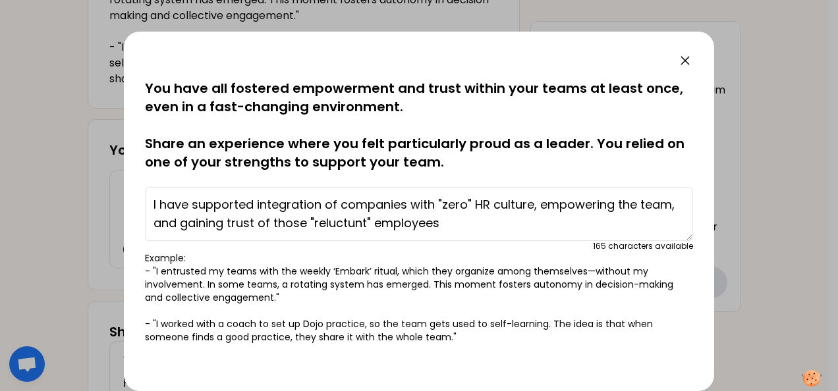 This screenshot has width=838, height=391. What do you see at coordinates (419, 125) in the screenshot?
I see `p: You have all fostered empowerment and trust within your teams at least once, even in a fast-chang...` at bounding box center [419, 125].